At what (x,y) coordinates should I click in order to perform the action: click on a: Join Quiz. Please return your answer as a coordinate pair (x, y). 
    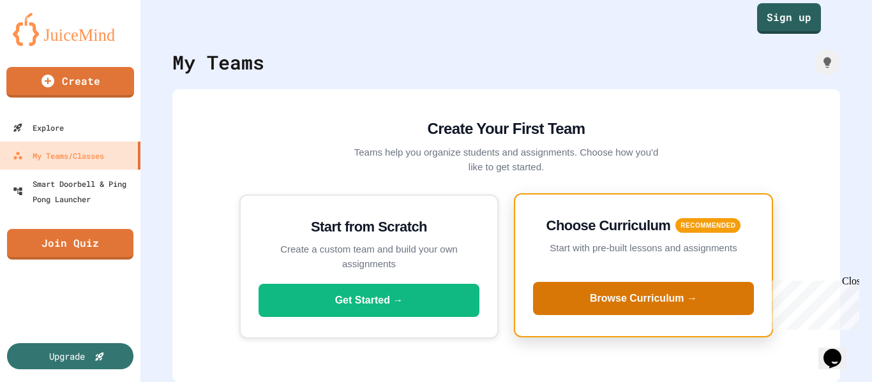
    Looking at the image, I should click on (70, 245).